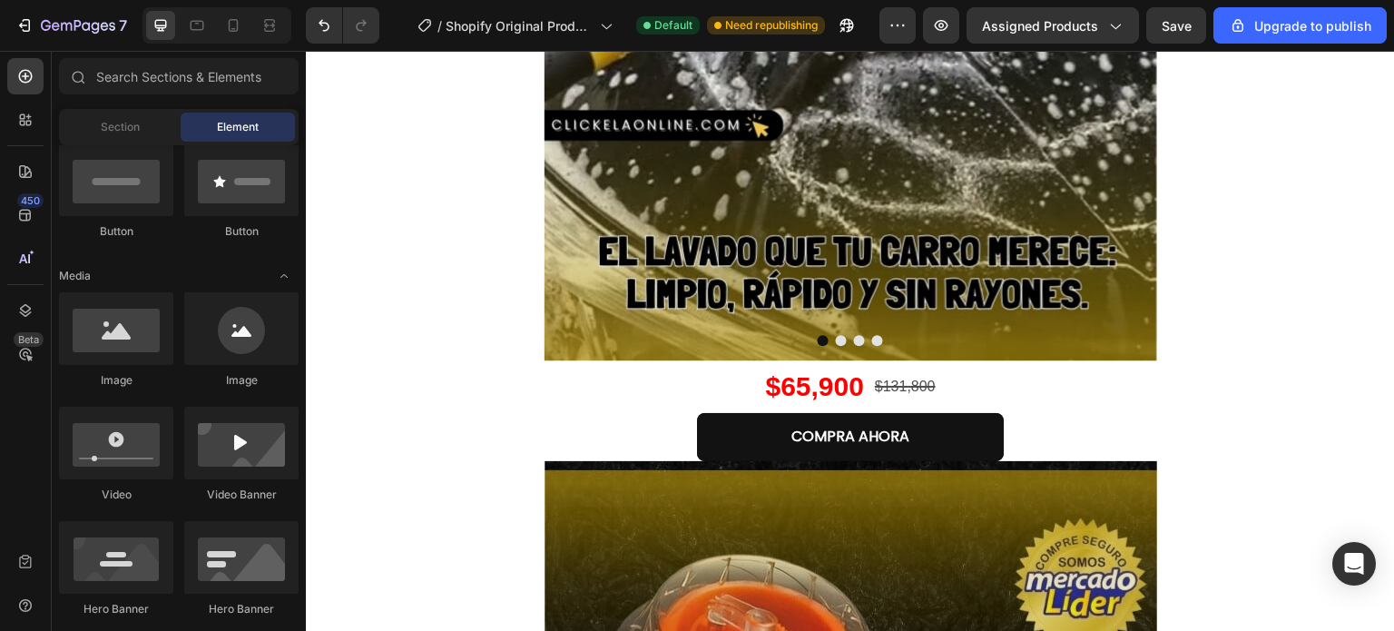 The width and height of the screenshot is (1394, 631). I want to click on div: Upgrade to publish, so click(1299, 25).